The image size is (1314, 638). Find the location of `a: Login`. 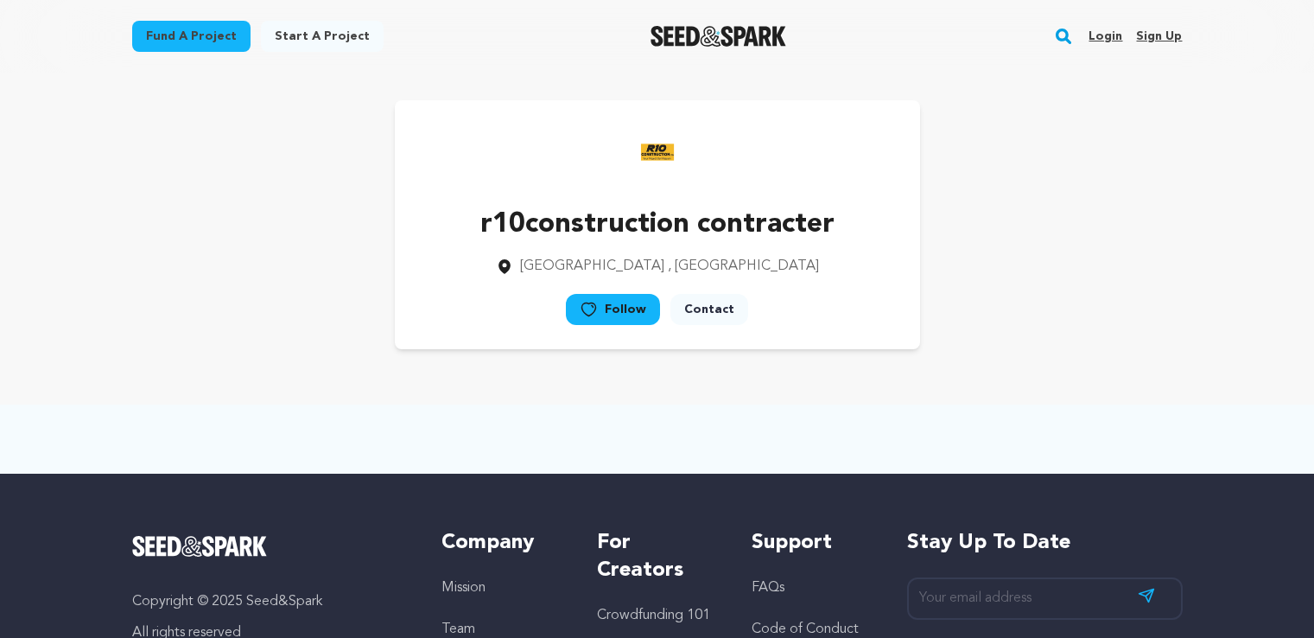

a: Login is located at coordinates (1105, 36).